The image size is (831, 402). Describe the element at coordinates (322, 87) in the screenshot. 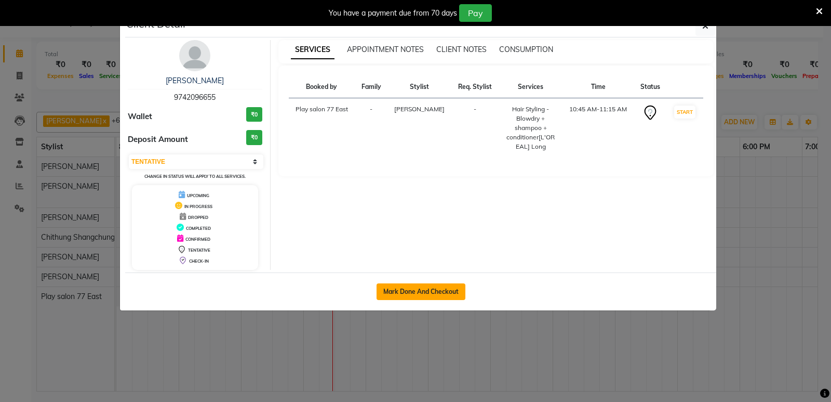

I see `th: Booked by` at that location.